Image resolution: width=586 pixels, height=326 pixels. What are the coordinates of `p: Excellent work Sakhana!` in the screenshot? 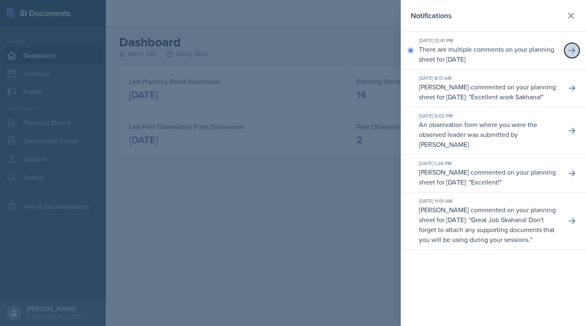 It's located at (506, 97).